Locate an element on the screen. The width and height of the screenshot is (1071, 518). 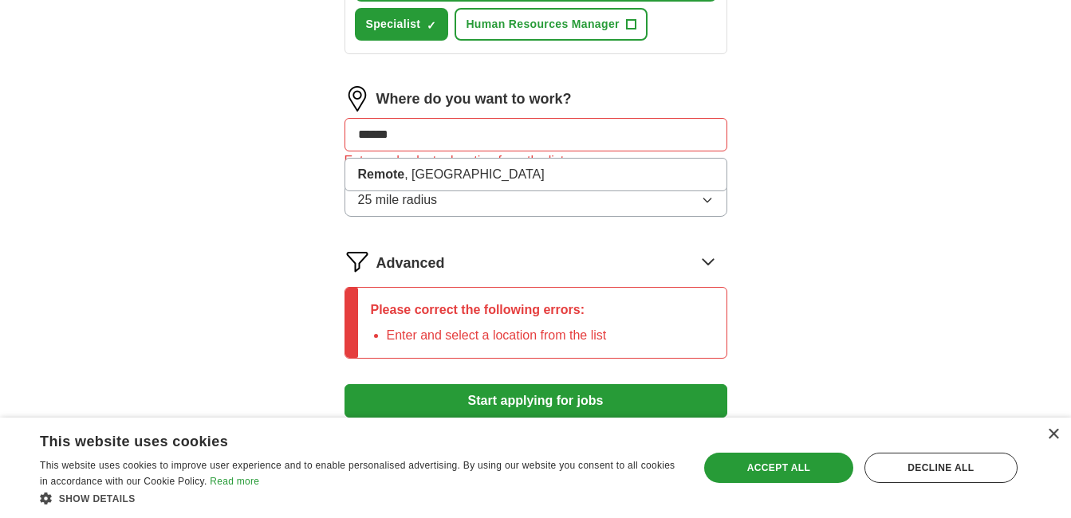
strong: Remote is located at coordinates (381, 174).